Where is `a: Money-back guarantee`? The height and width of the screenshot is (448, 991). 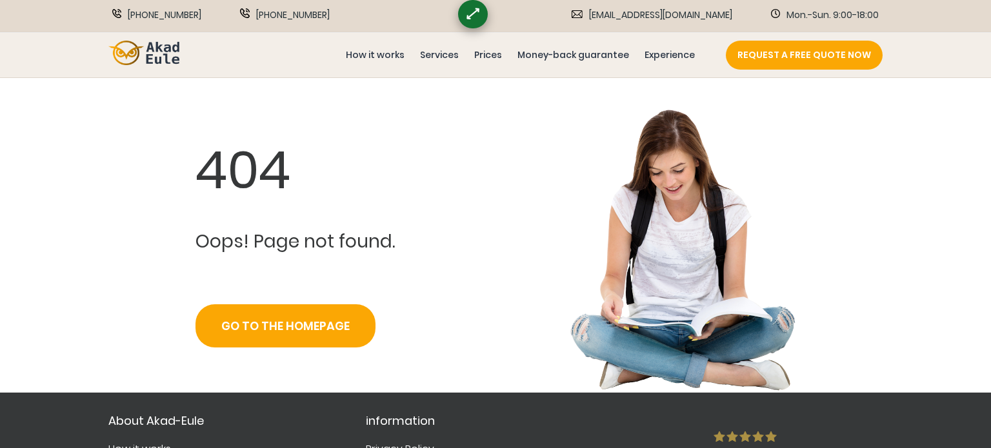 a: Money-back guarantee is located at coordinates (573, 55).